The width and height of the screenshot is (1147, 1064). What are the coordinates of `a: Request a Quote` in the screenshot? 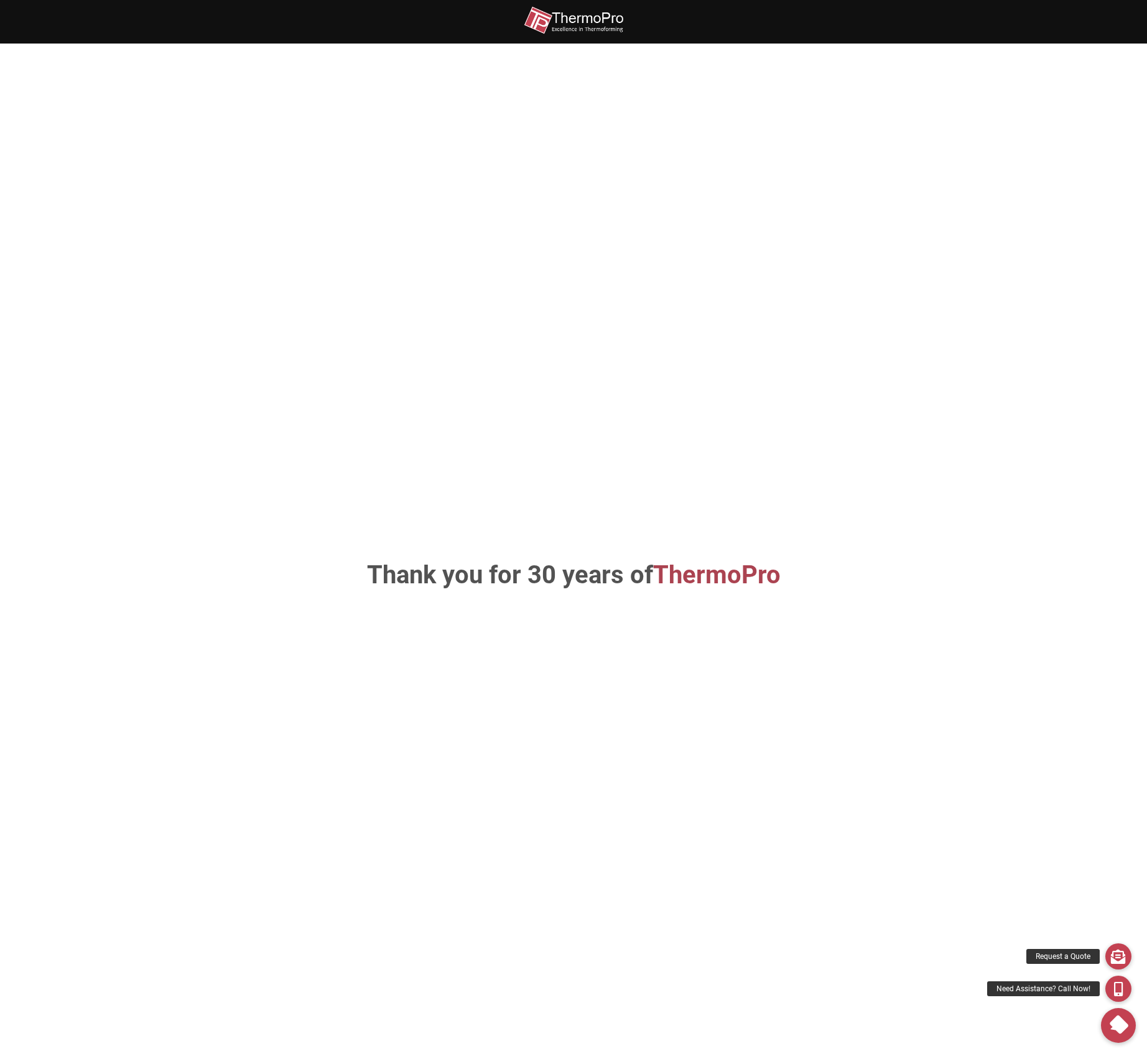 It's located at (1118, 956).